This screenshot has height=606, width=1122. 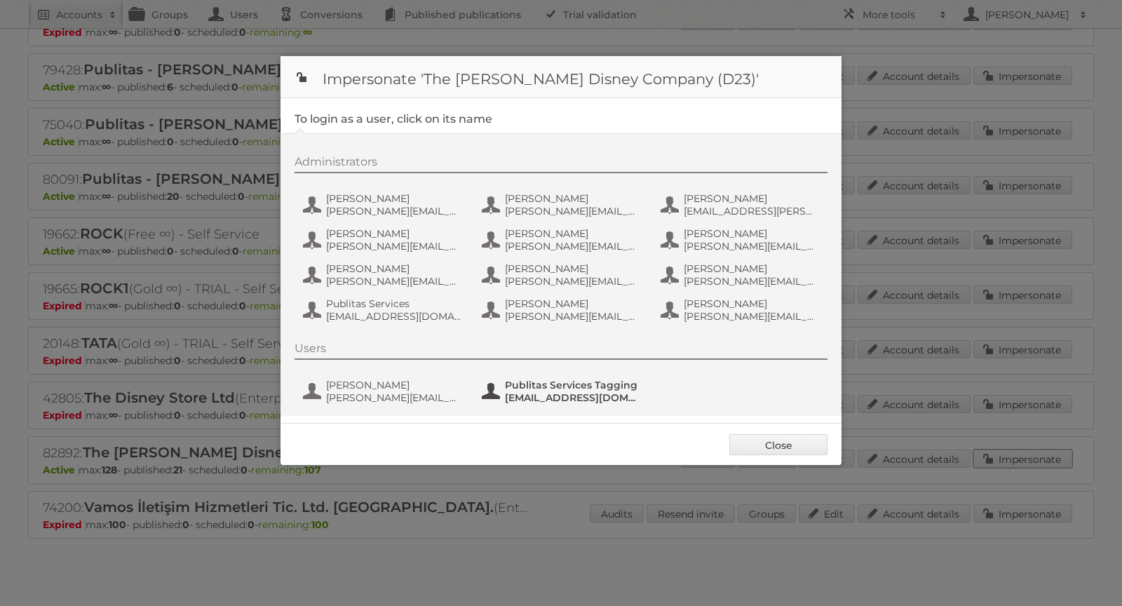 What do you see at coordinates (561, 164) in the screenshot?
I see `div: Administrators` at bounding box center [561, 164].